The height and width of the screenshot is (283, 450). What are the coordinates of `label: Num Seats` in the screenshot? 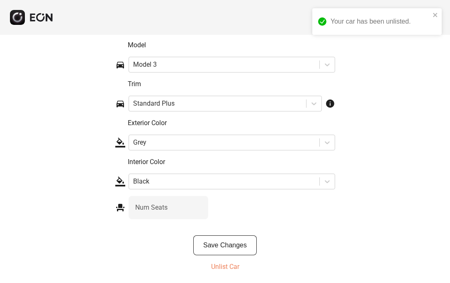 It's located at (151, 208).